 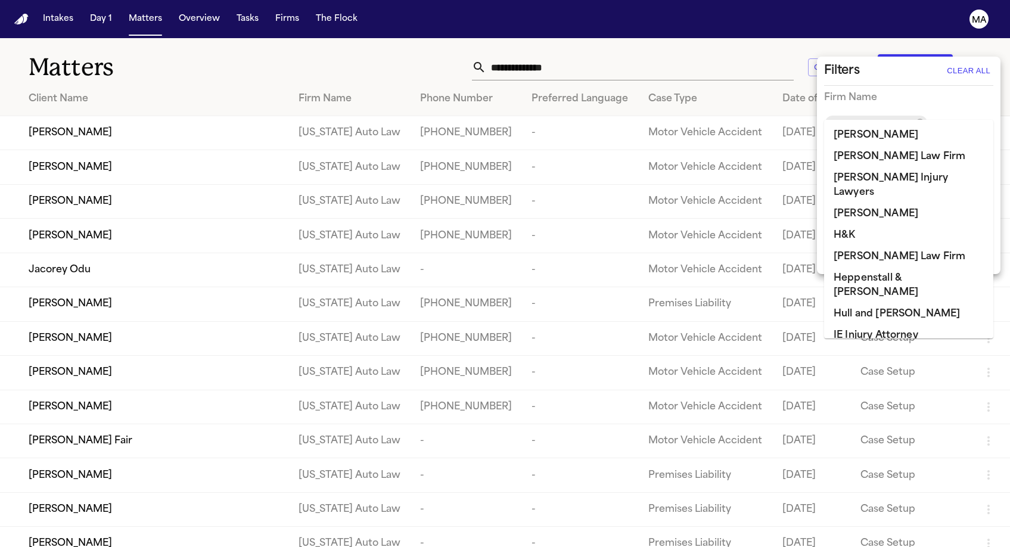 I want to click on li: H&K, so click(x=909, y=235).